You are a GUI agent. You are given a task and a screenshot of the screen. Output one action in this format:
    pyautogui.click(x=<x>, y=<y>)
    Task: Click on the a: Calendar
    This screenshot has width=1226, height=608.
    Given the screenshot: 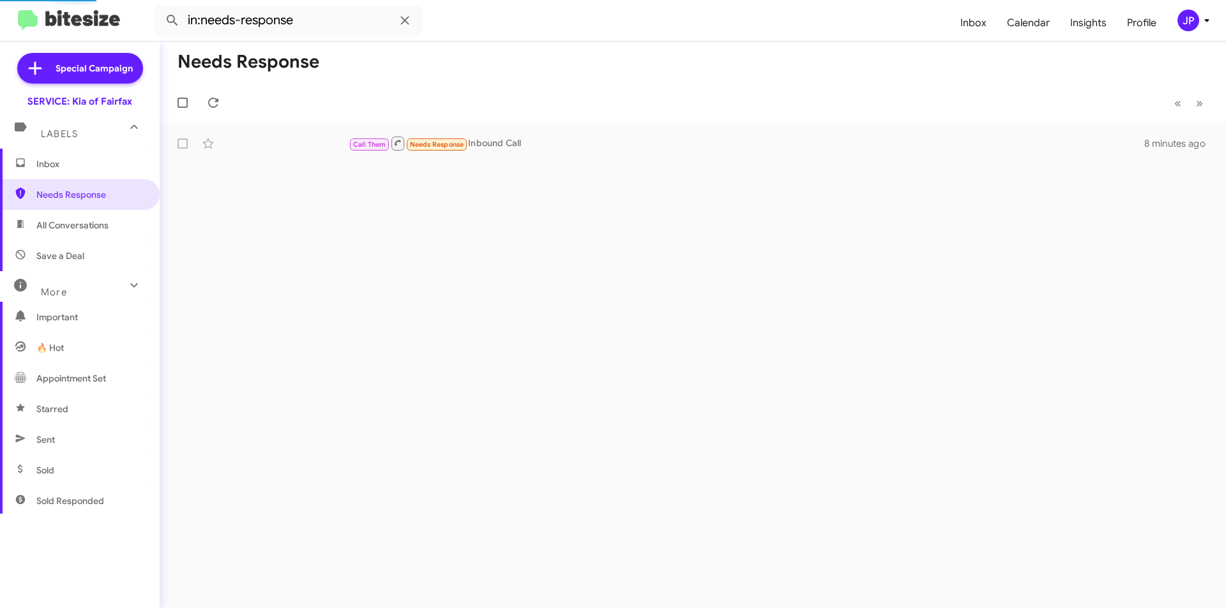 What is the action you would take?
    pyautogui.click(x=1028, y=23)
    